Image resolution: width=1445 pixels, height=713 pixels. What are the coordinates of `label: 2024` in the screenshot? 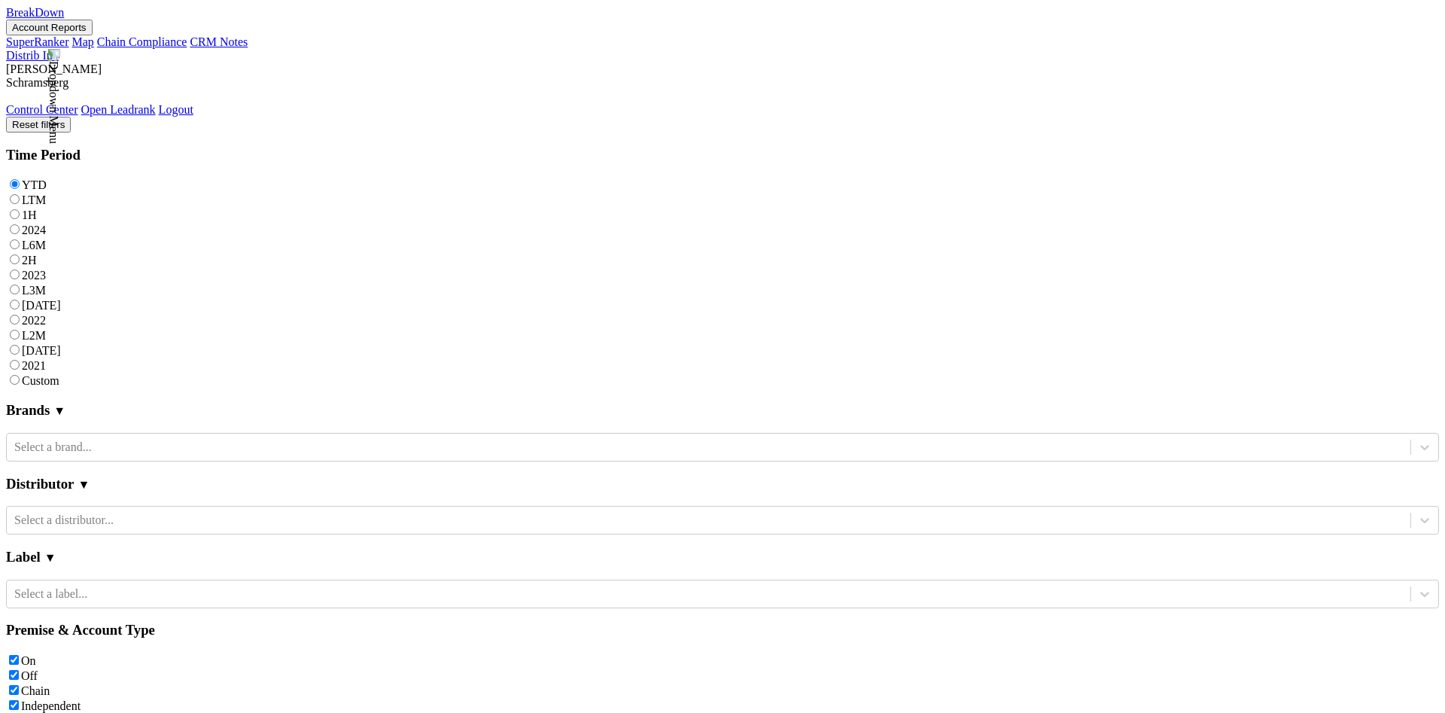 It's located at (34, 230).